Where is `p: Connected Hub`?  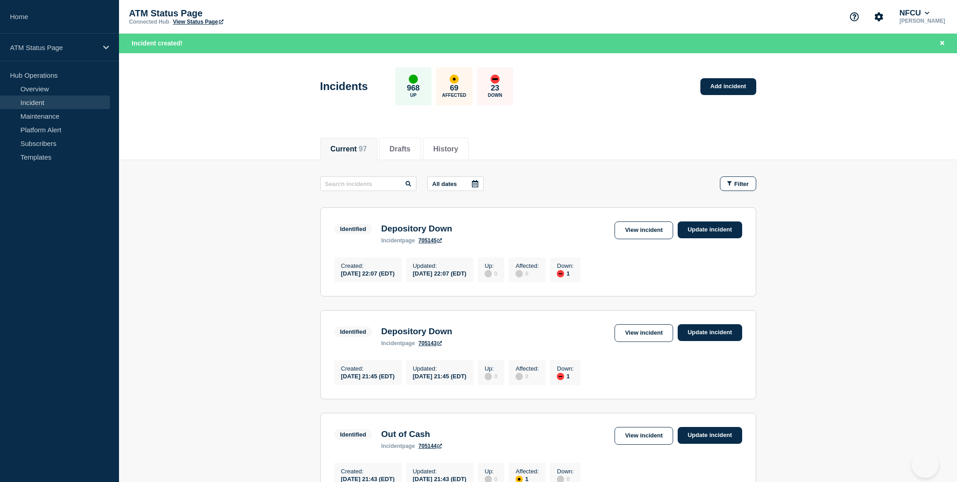 p: Connected Hub is located at coordinates (149, 22).